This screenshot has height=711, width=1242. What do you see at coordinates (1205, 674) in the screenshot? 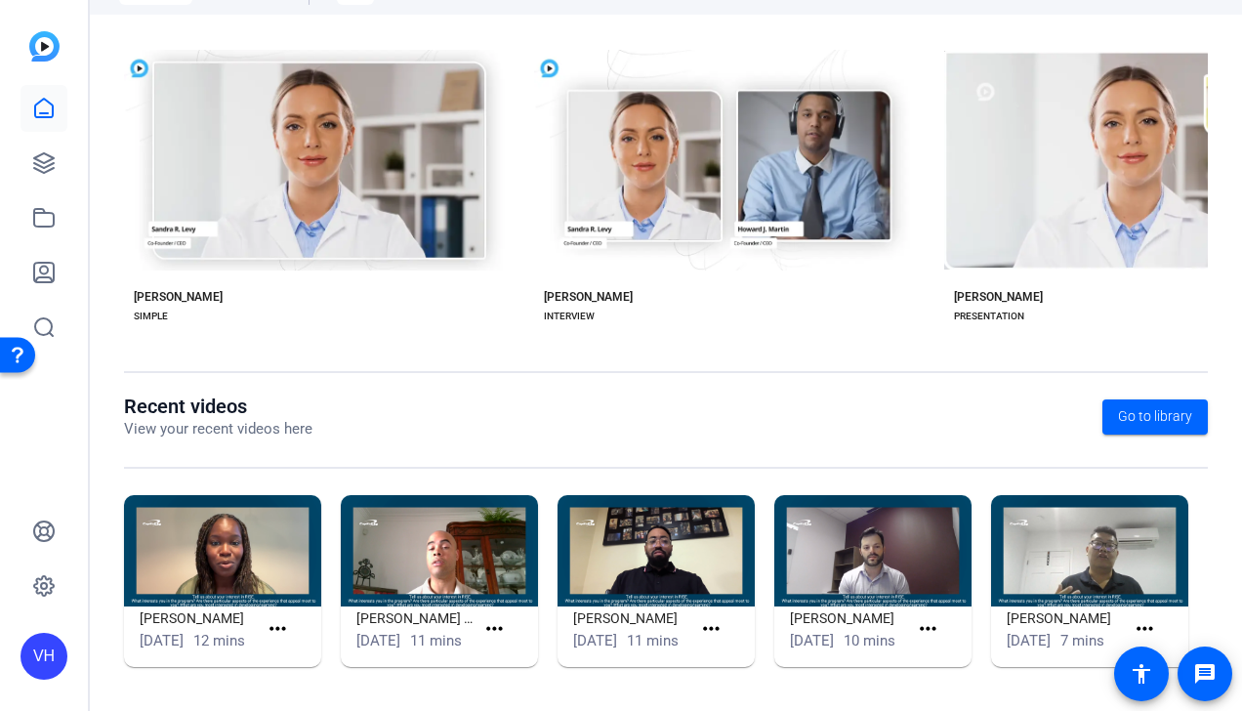
I see `mat-icon: message` at bounding box center [1205, 674].